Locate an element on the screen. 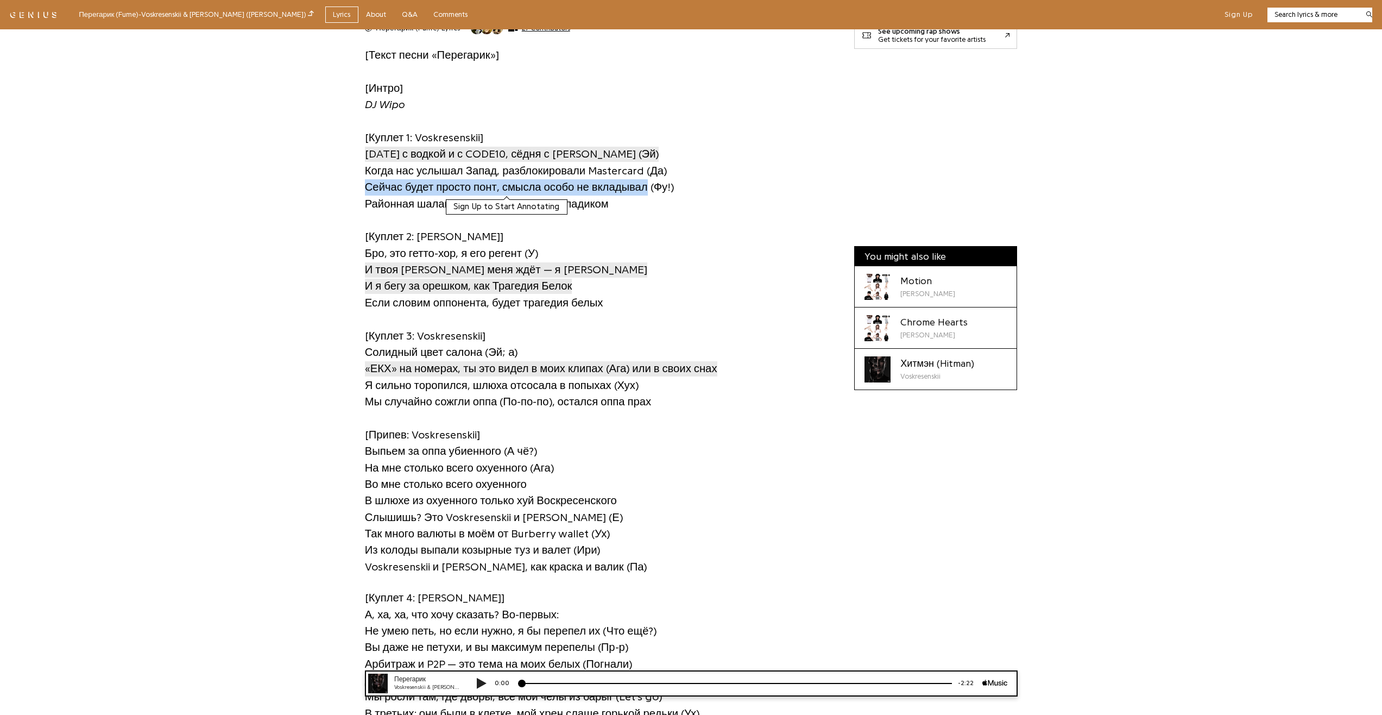 This screenshot has height=715, width=1382. img: 72x72bb.jpg is located at coordinates (22, 13).